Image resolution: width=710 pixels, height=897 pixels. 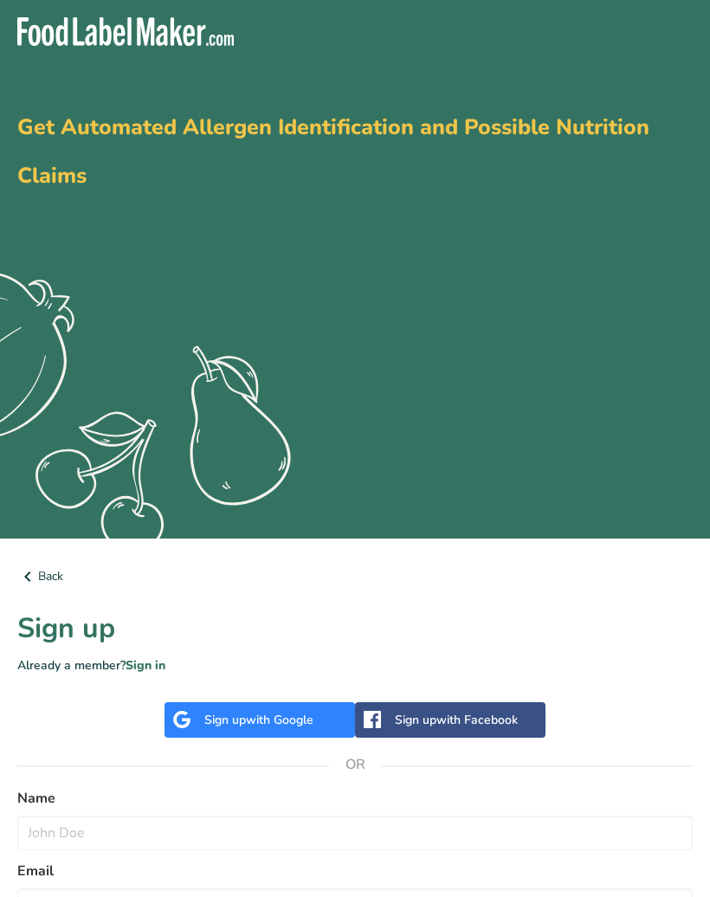 I want to click on img: Food Label Maker, so click(x=126, y=31).